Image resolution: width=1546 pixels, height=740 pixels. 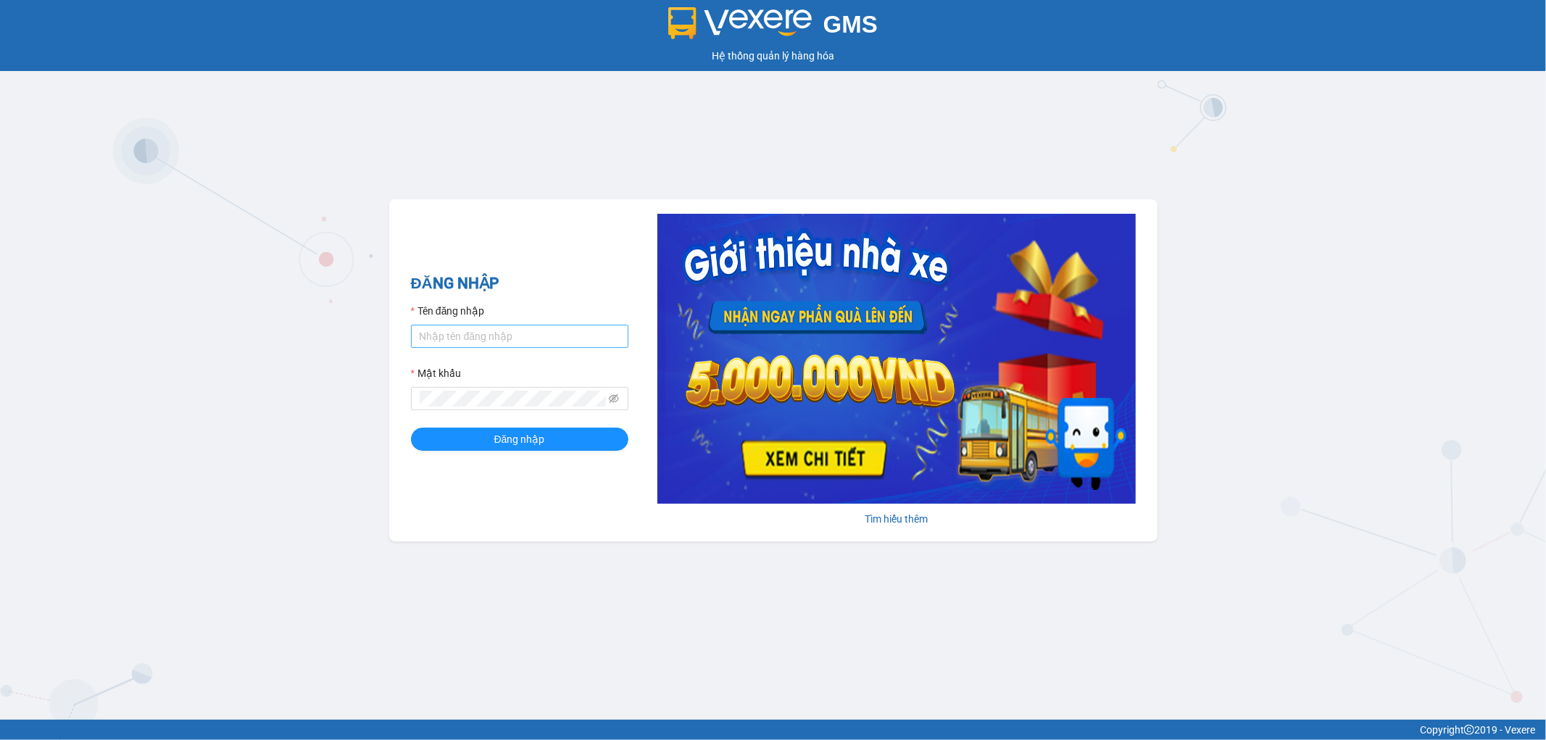 What do you see at coordinates (850, 24) in the screenshot?
I see `span: GMS` at bounding box center [850, 24].